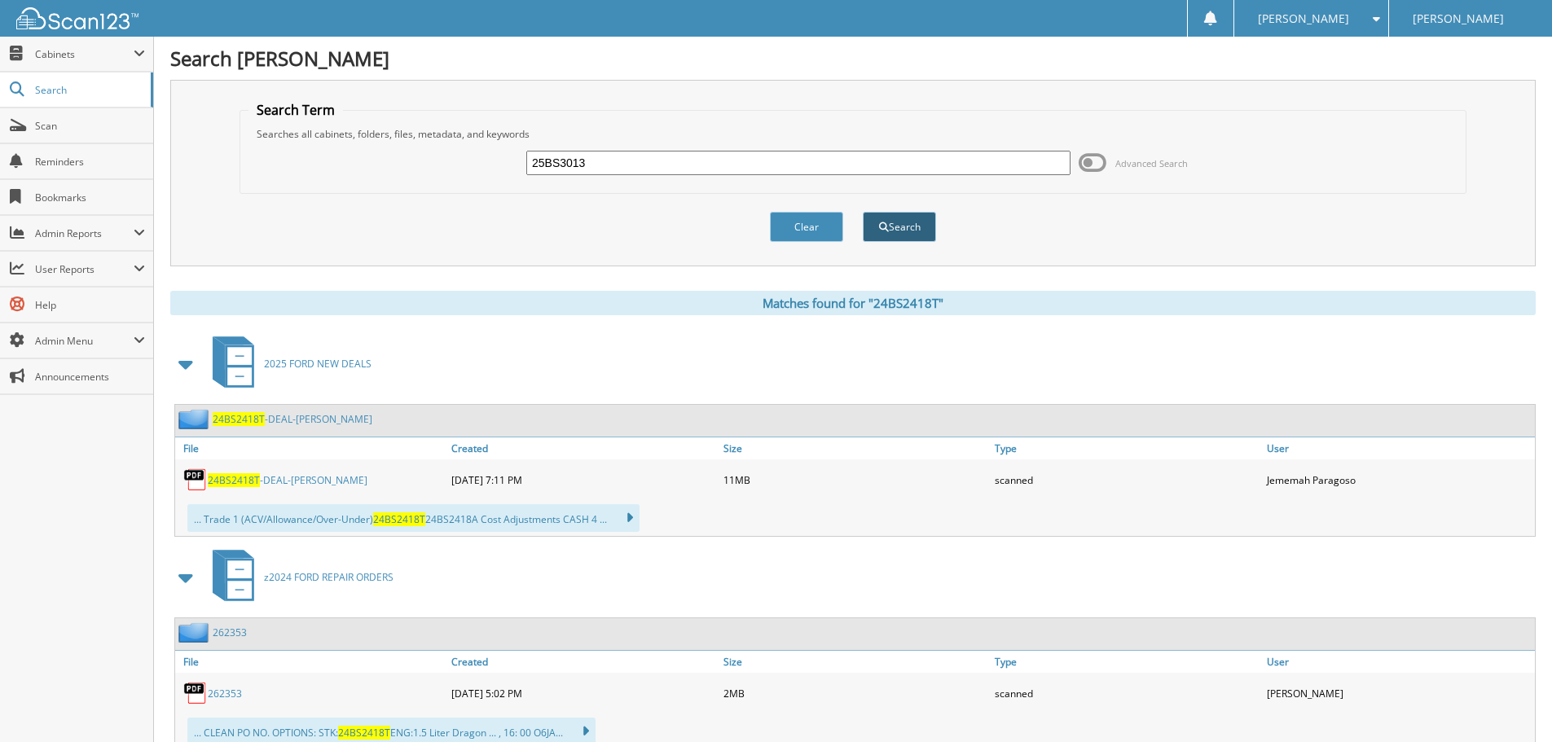 This screenshot has width=1552, height=742. I want to click on span: Advanced Search, so click(1151, 163).